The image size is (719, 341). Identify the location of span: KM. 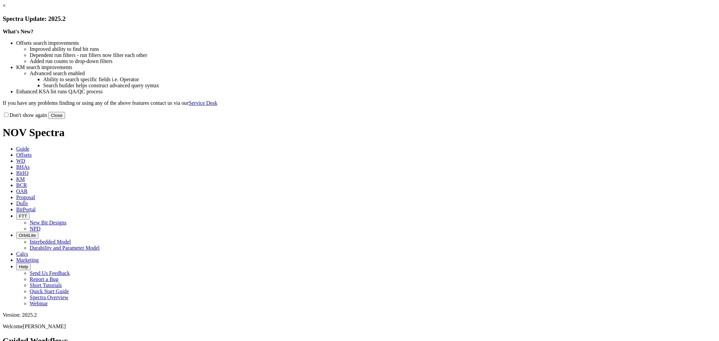
(21, 179).